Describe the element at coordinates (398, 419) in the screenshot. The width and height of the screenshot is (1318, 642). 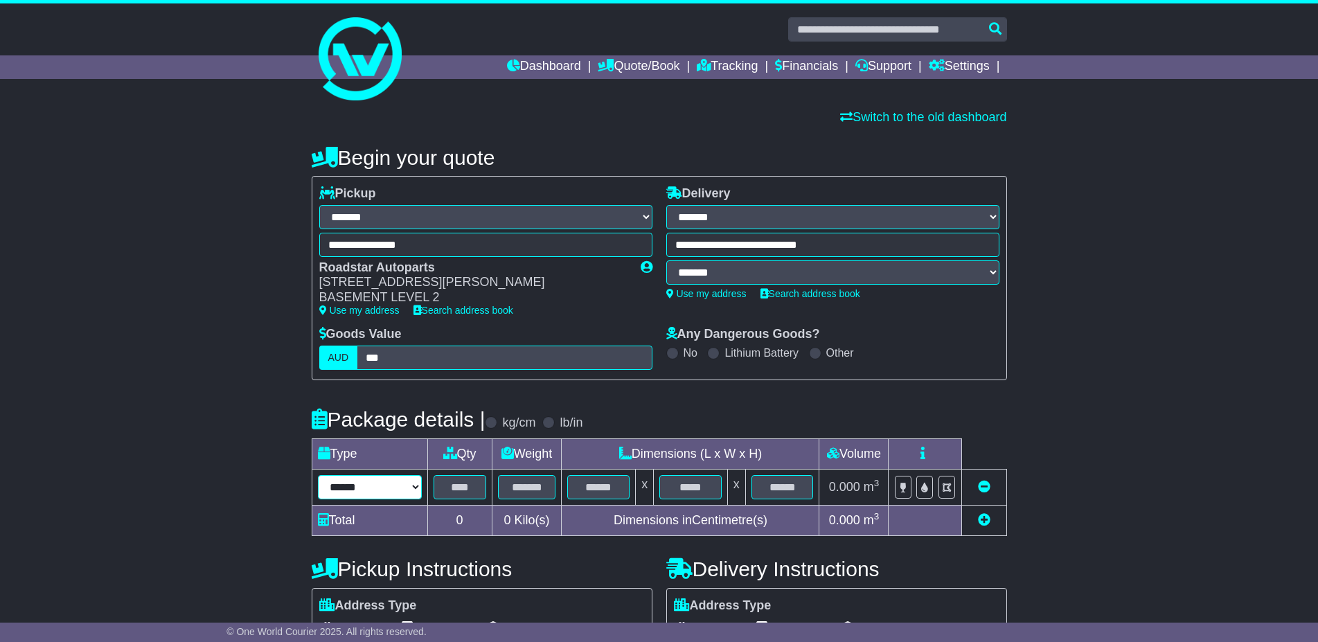
I see `h4: Package details |` at that location.